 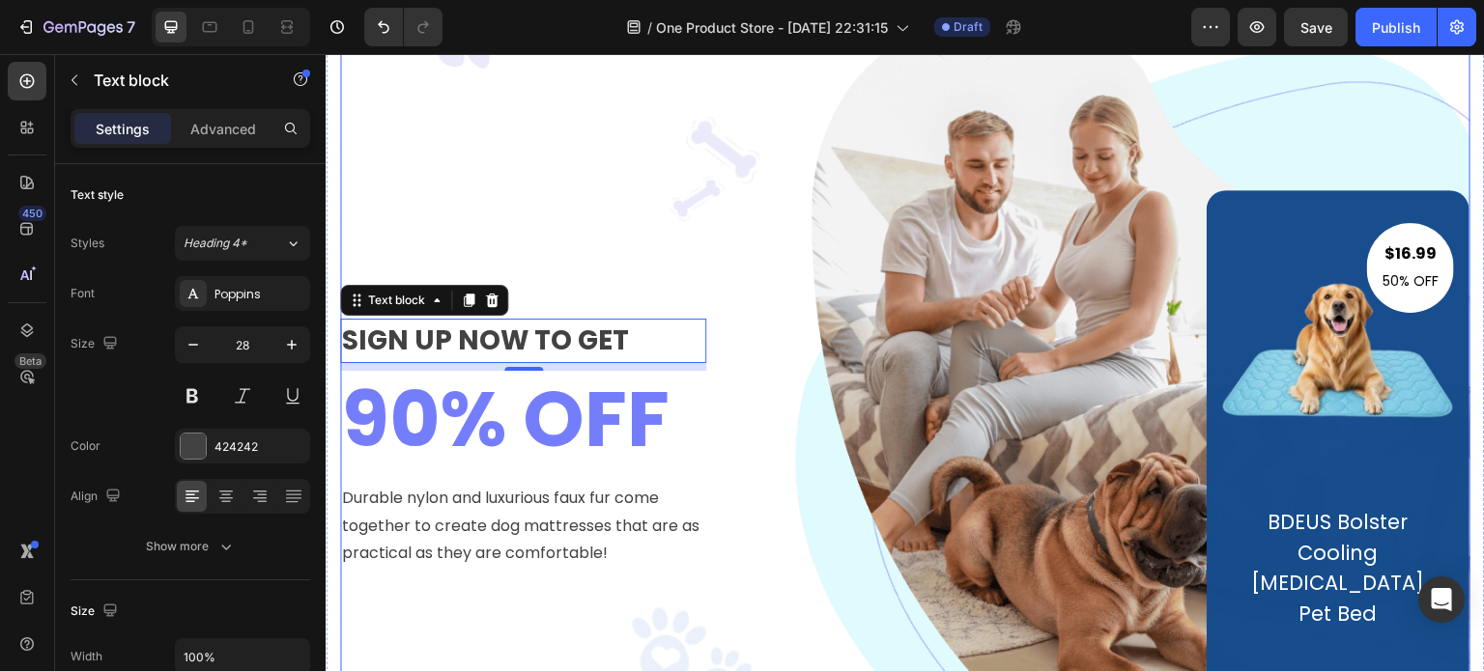 I want to click on span: Save, so click(x=1316, y=27).